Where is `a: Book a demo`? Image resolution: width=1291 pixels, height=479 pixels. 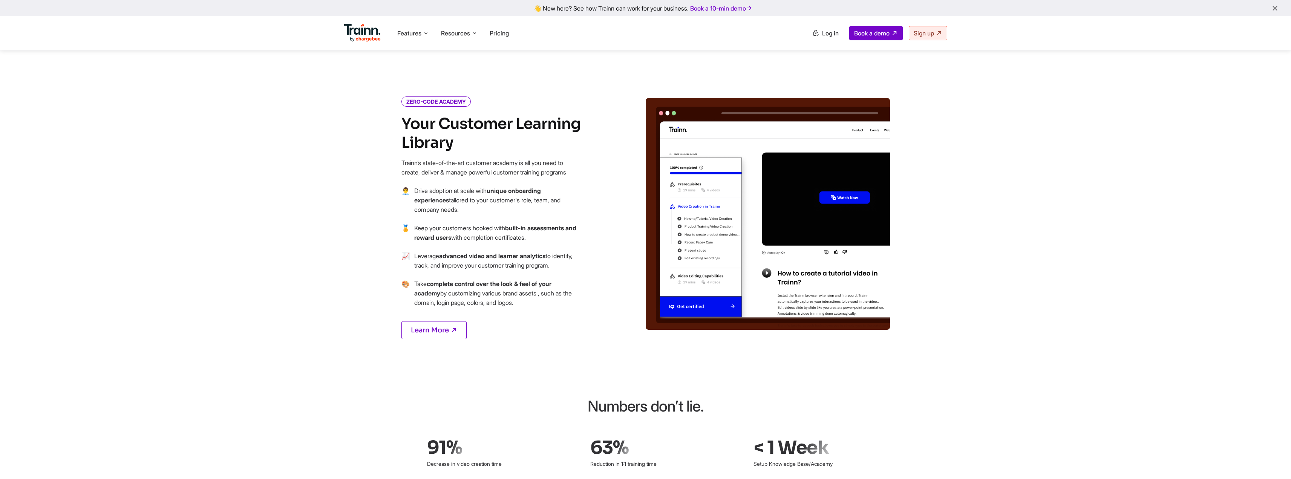 a: Book a demo is located at coordinates (876, 33).